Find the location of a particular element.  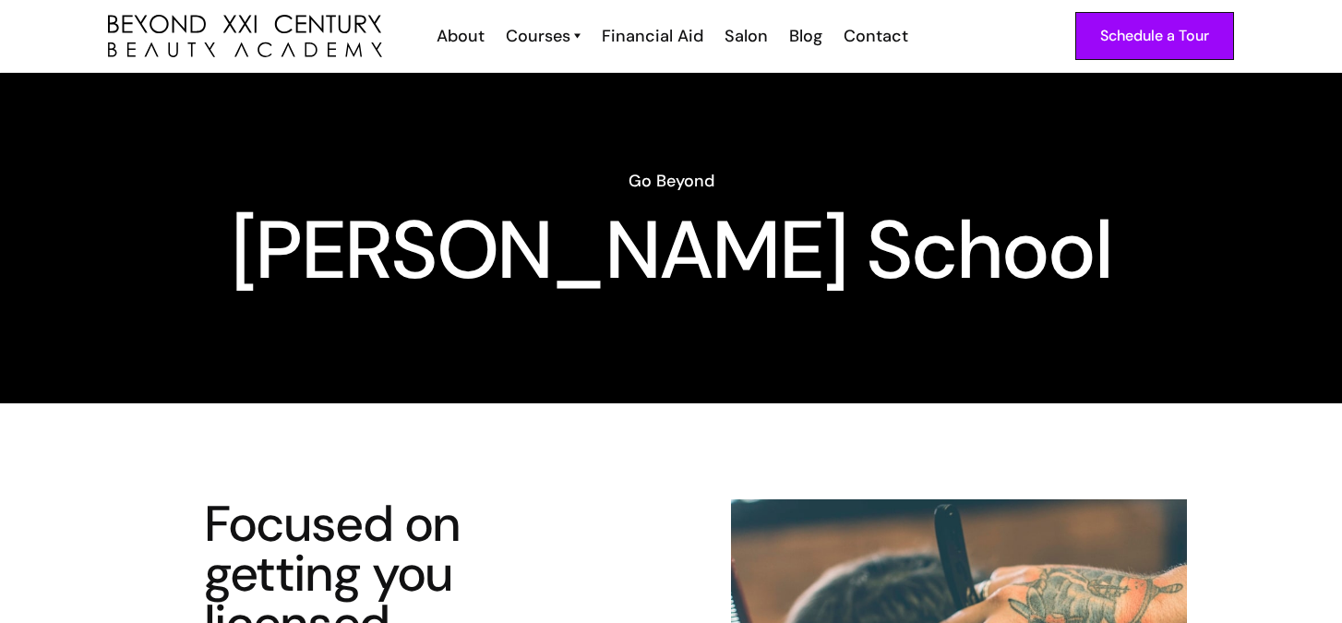

h6: Go Beyond is located at coordinates (671, 181).